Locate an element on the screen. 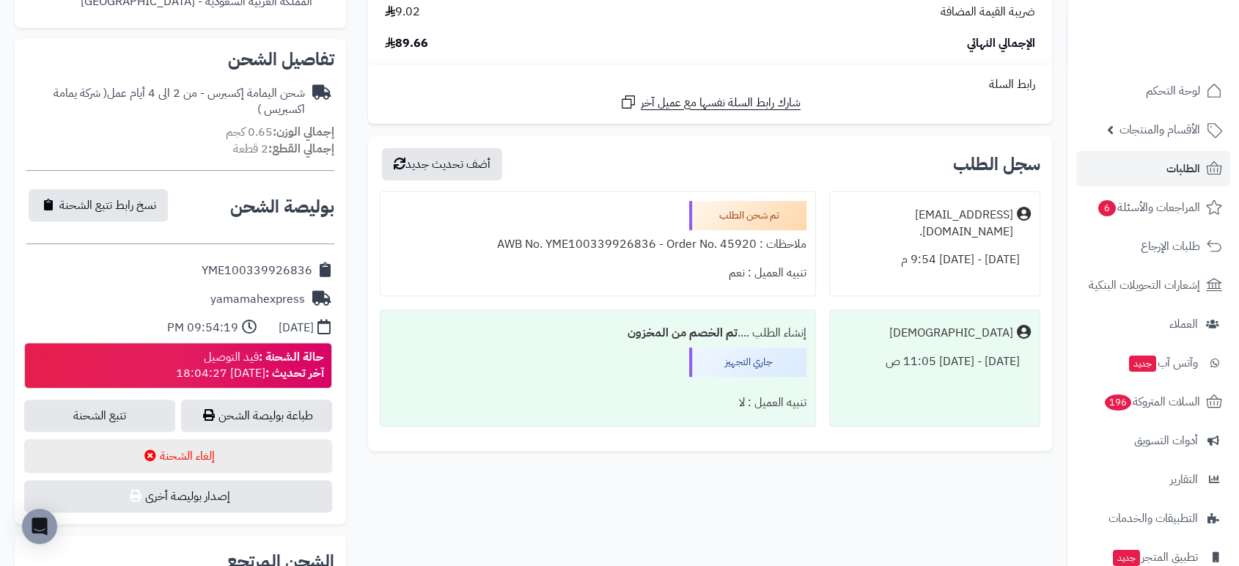 Image resolution: width=1239 pixels, height=566 pixels. div: 09:54:19 PM is located at coordinates (202, 328).